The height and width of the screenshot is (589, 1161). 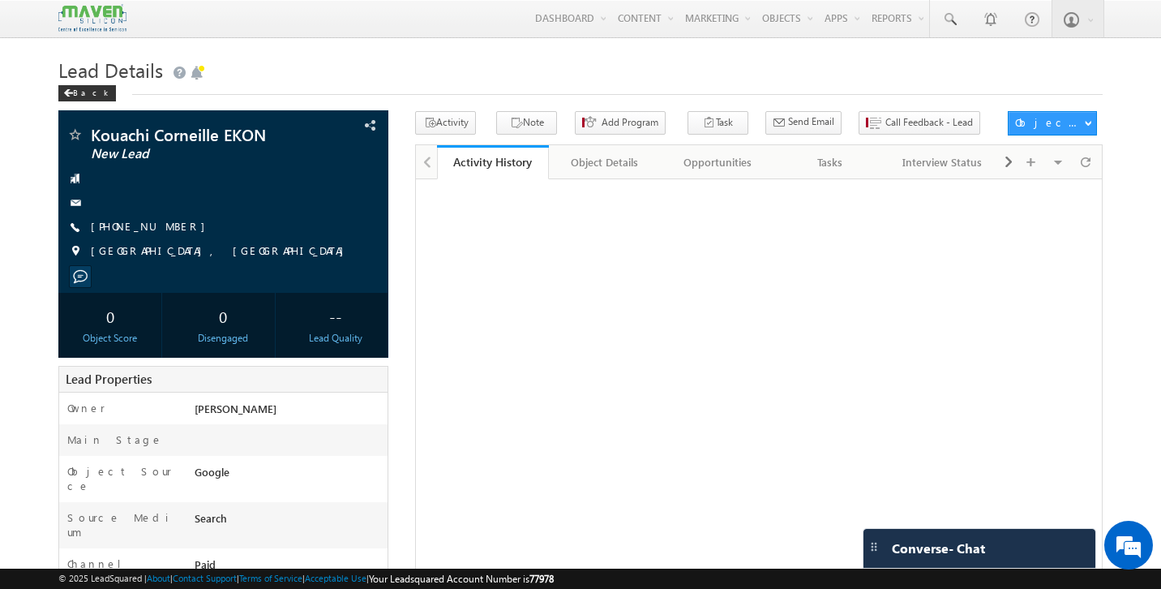 What do you see at coordinates (830, 162) in the screenshot?
I see `a: Tasks` at bounding box center [830, 162].